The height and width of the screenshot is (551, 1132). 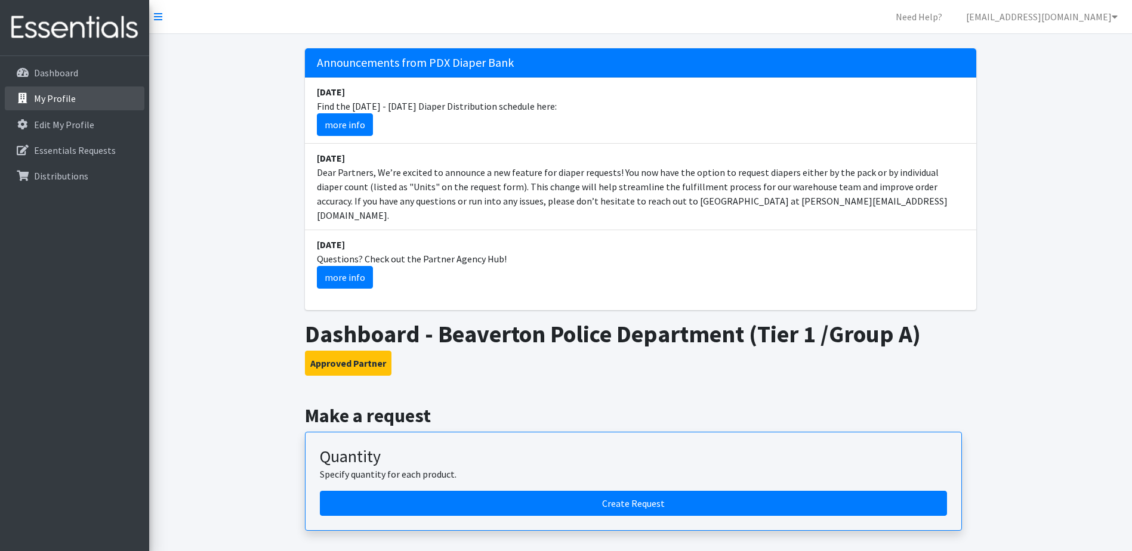 I want to click on p: Dashboard, so click(x=56, y=73).